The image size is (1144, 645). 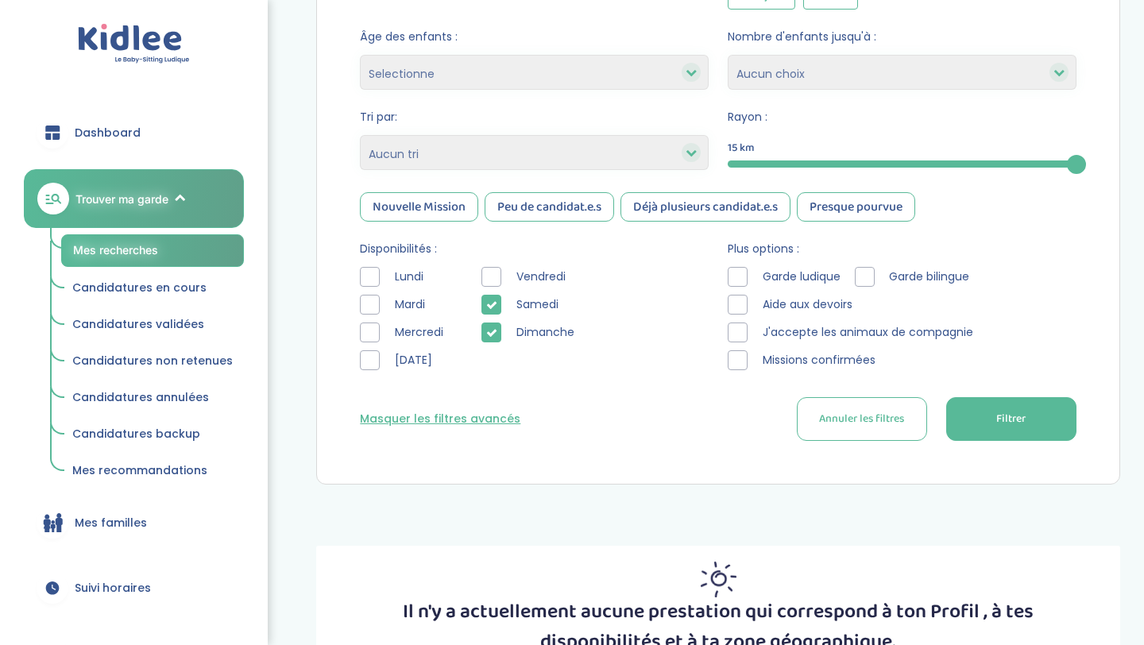 I want to click on div: Peu de candidat.e.s, so click(x=549, y=206).